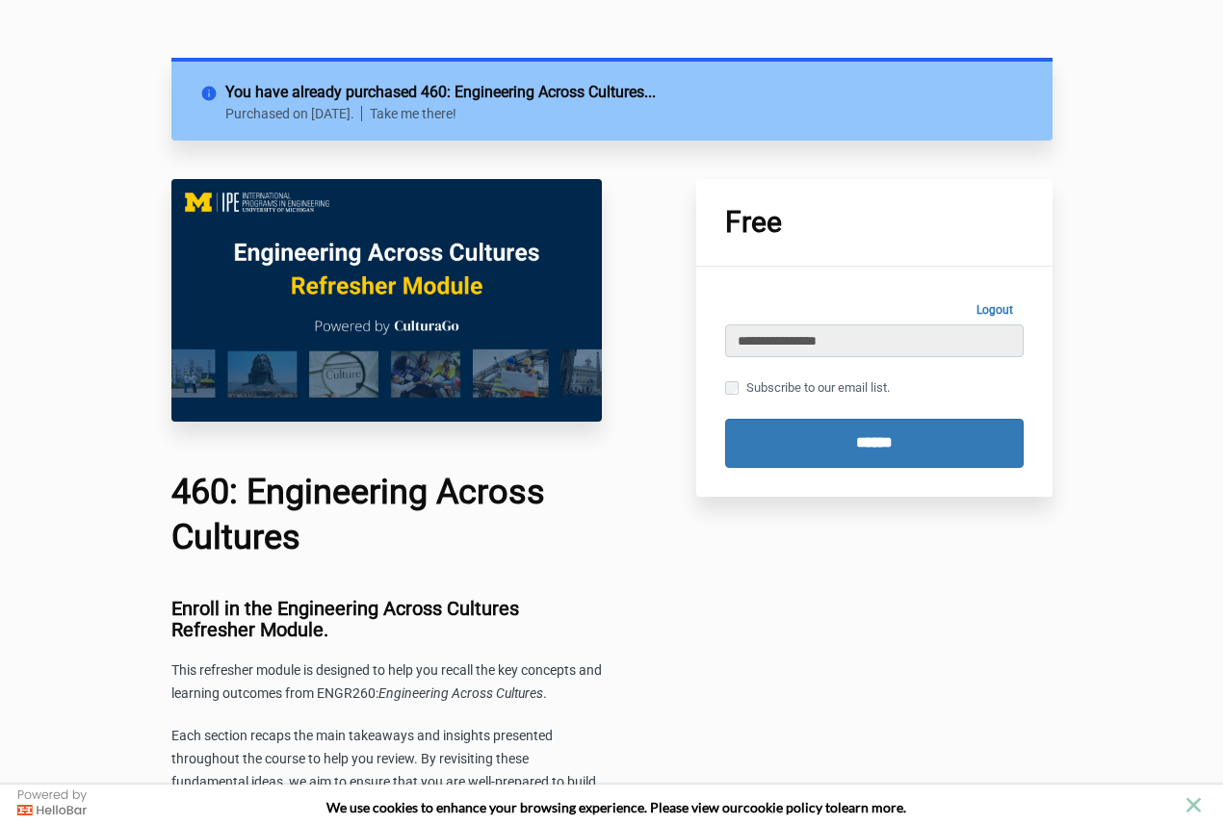  Describe the element at coordinates (872, 807) in the screenshot. I see `span: learn more.` at that location.